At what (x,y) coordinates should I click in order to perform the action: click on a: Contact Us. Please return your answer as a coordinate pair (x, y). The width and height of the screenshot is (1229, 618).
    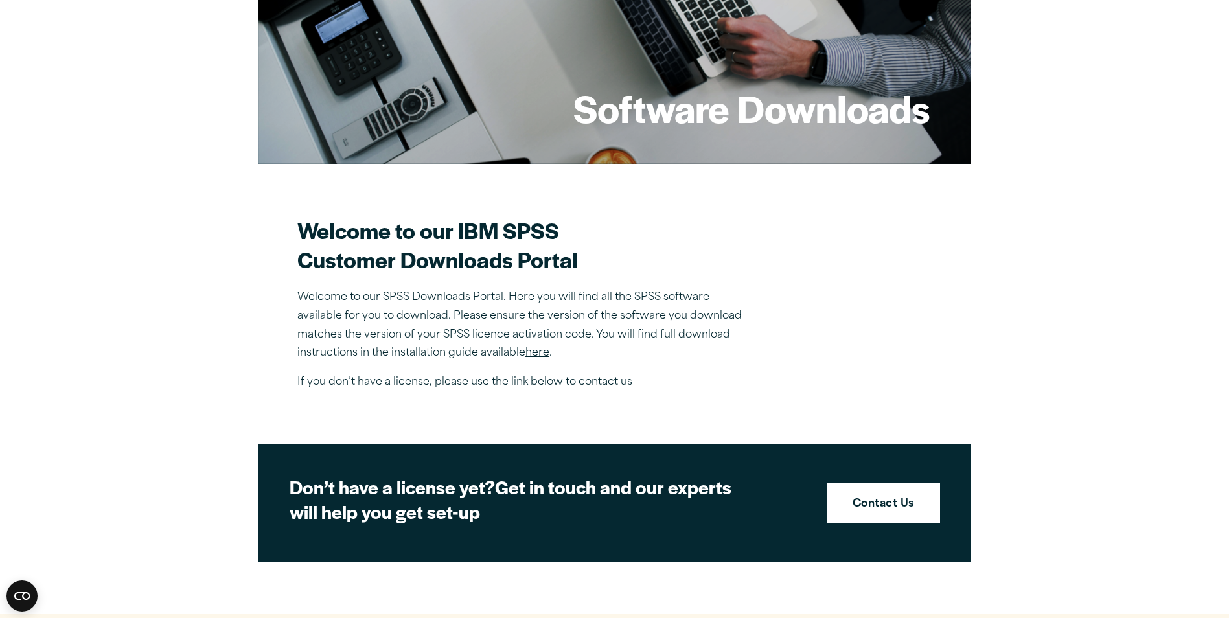
    Looking at the image, I should click on (883, 503).